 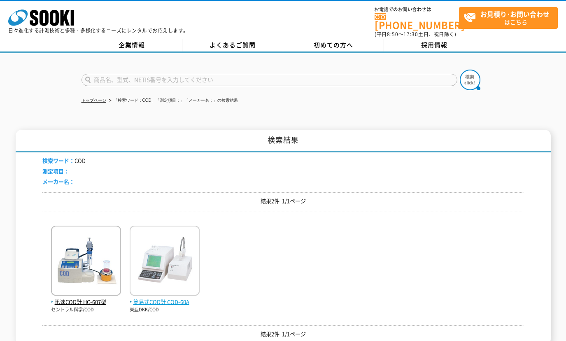 I want to click on span: 8:50, so click(x=393, y=34).